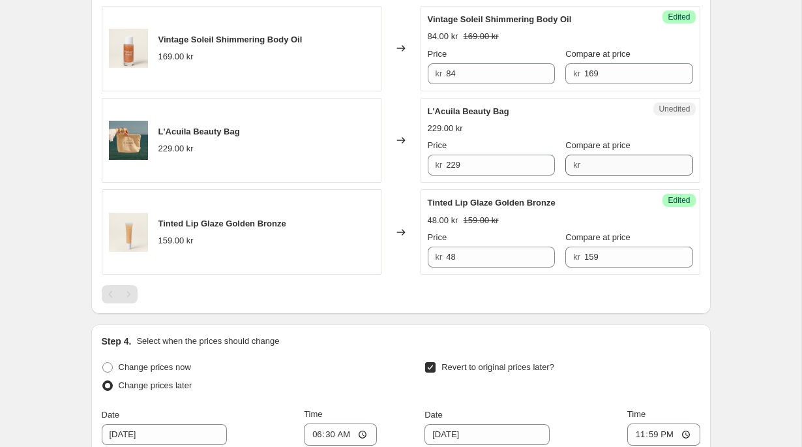  Describe the element at coordinates (129, 232) in the screenshot. I see `img: Lacuila_TintedLipGlaze_GoldenBronze_2048x2560px_80x.jpg` at that location.